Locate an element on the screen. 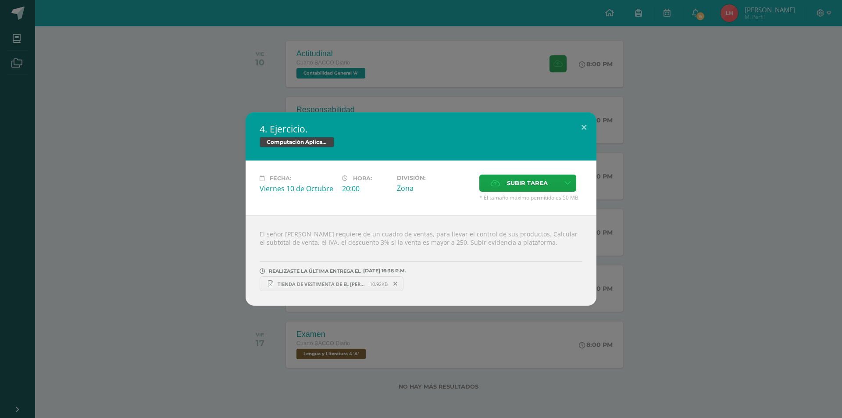 This screenshot has width=842, height=418. button: Close (Esc) is located at coordinates (584, 127).